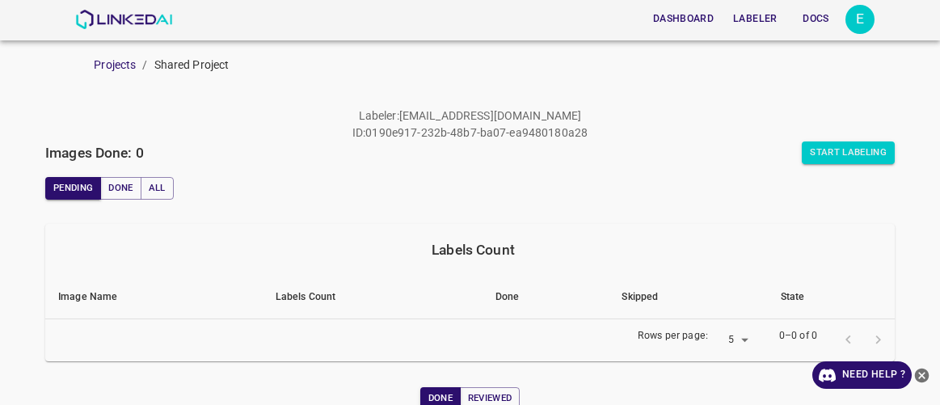 This screenshot has height=405, width=940. Describe the element at coordinates (154, 297) in the screenshot. I see `th: Image Name` at that location.